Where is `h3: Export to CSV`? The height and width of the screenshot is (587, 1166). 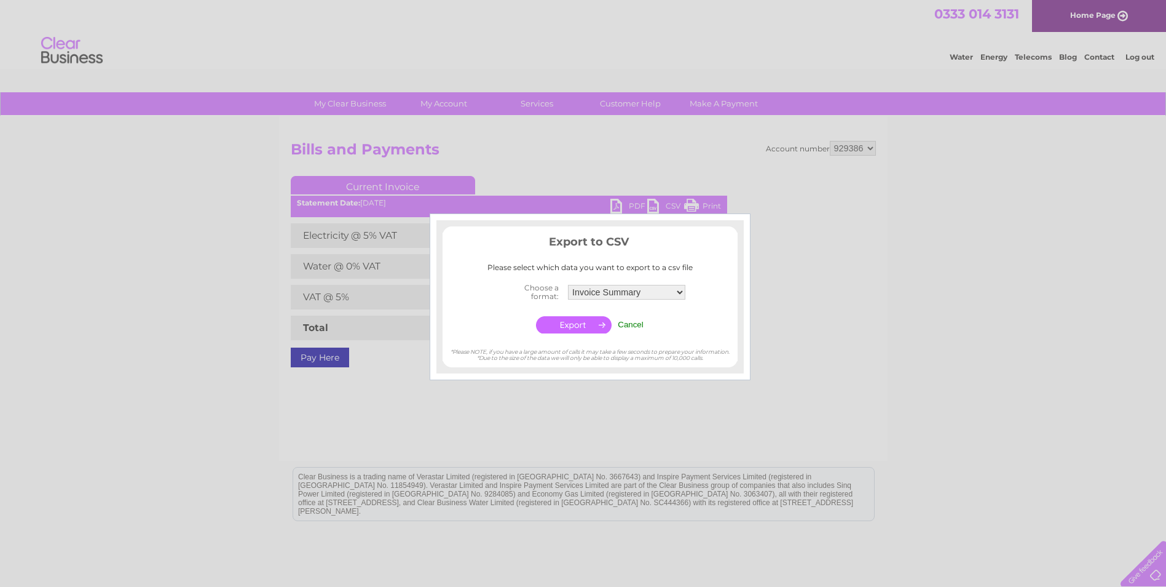 h3: Export to CSV is located at coordinates (590, 243).